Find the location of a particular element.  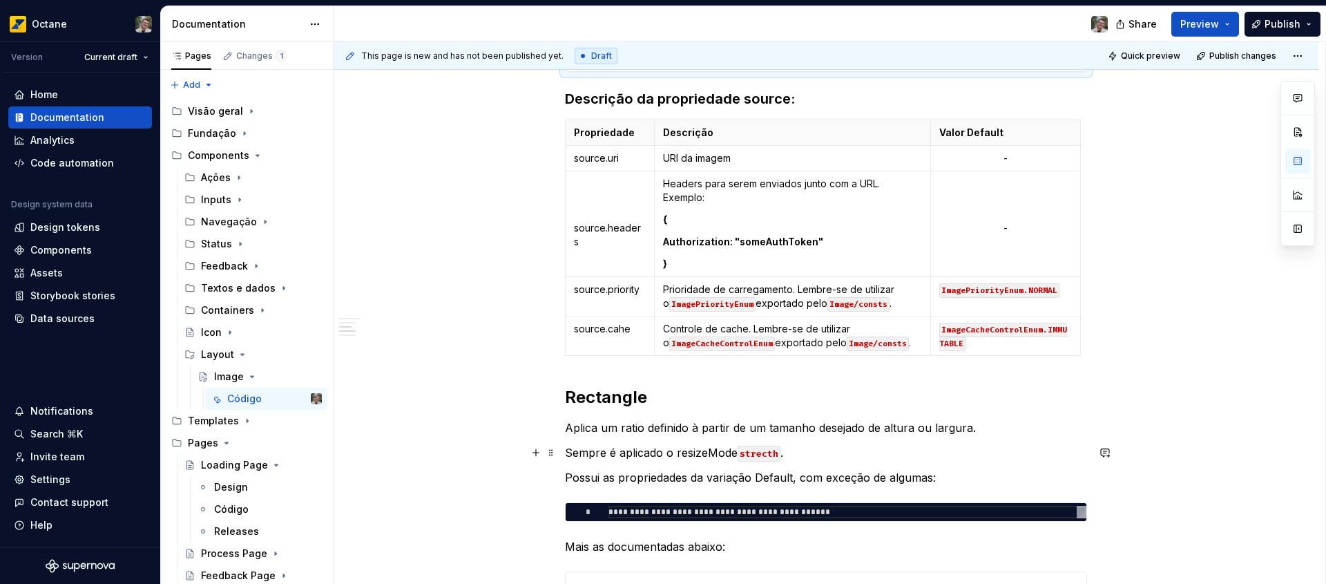

a: Data sources is located at coordinates (80, 318).